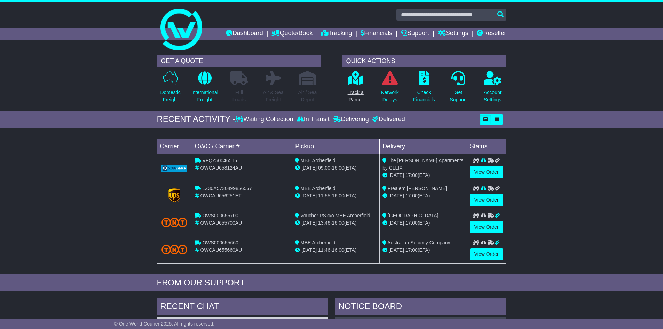  What do you see at coordinates (419, 243) in the screenshot?
I see `span: Australian Security Company` at bounding box center [419, 243].